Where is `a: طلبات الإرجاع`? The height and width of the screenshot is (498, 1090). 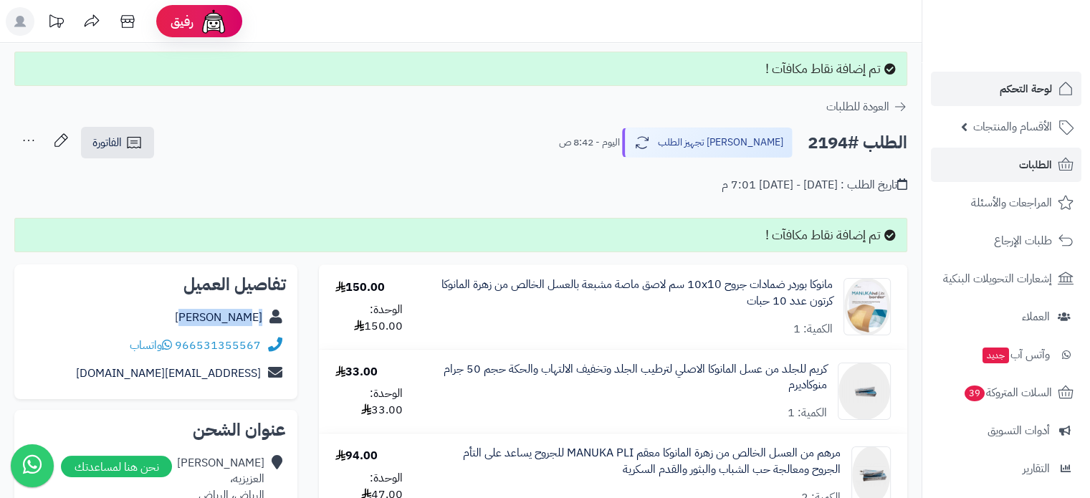 a: طلبات الإرجاع is located at coordinates (1006, 241).